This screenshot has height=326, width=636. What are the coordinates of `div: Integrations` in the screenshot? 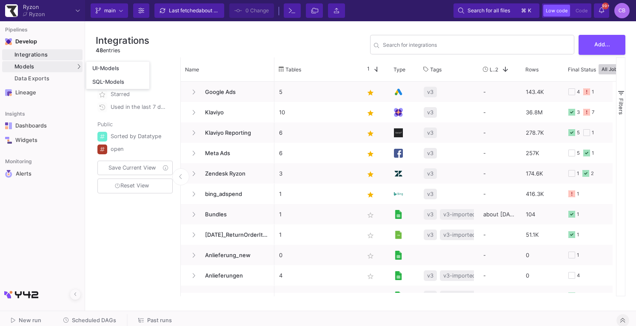 It's located at (47, 55).